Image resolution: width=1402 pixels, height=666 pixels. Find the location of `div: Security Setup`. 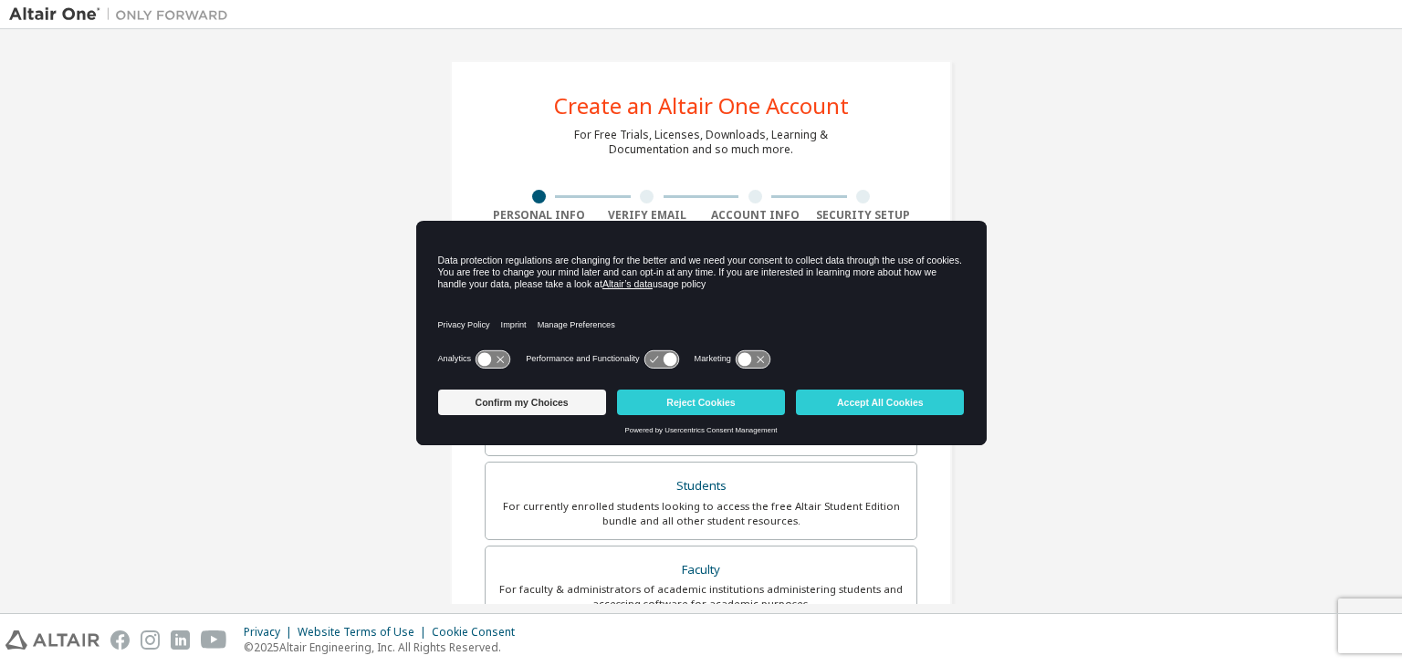

div: Security Setup is located at coordinates (864, 215).